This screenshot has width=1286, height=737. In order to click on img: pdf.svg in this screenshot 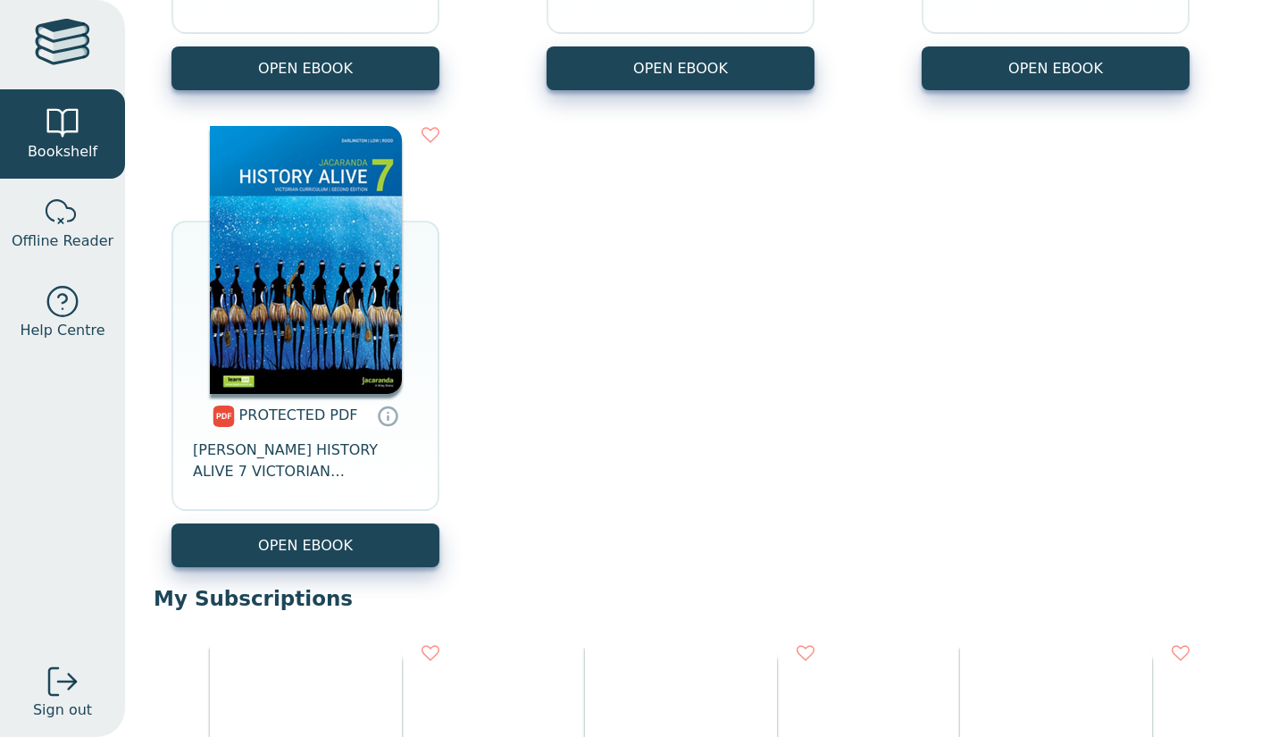, I will do `click(223, 416)`.